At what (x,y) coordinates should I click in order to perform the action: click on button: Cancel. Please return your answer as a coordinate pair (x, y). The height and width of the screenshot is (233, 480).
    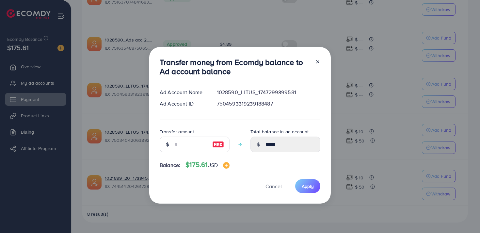
    Looking at the image, I should click on (274, 186).